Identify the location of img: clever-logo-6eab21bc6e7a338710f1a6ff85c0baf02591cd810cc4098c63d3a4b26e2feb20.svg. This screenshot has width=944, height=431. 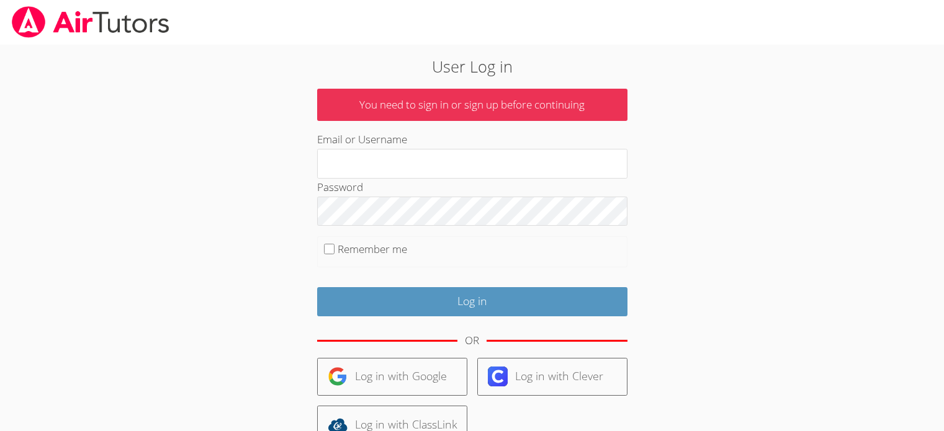
(498, 377).